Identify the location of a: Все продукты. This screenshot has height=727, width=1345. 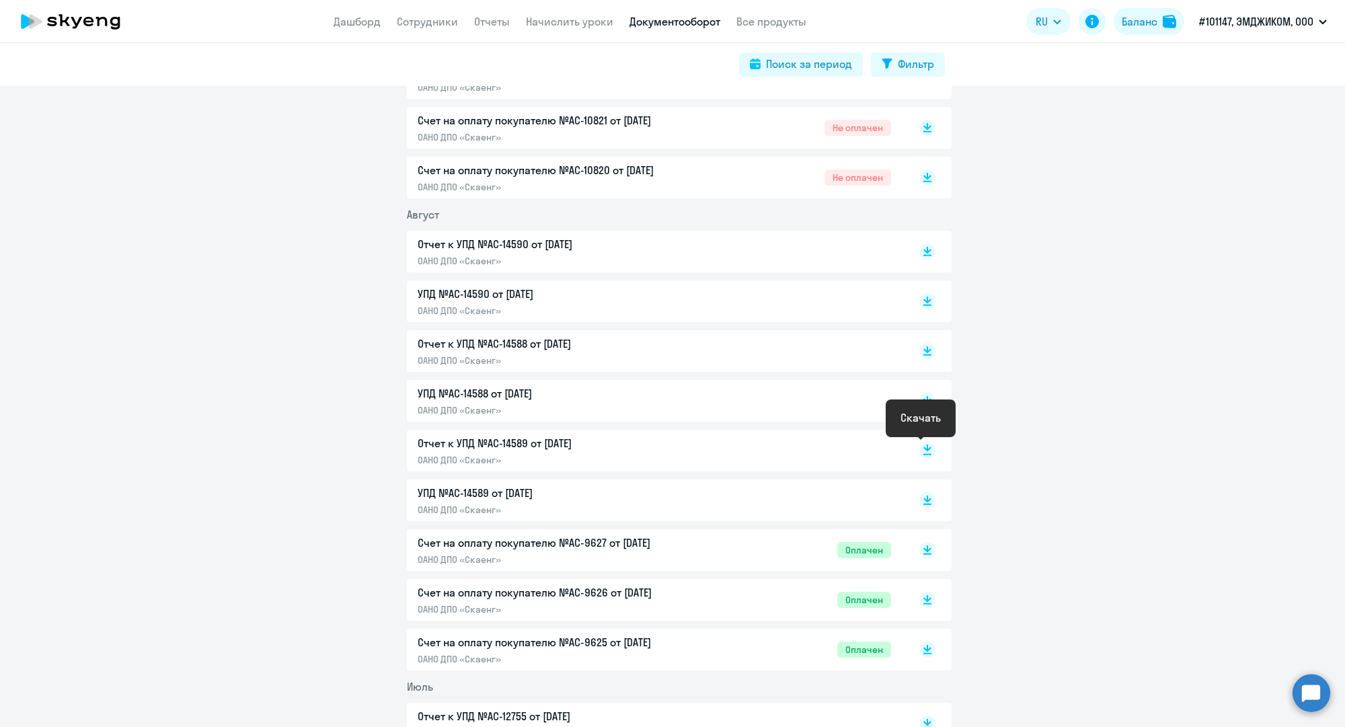
(771, 22).